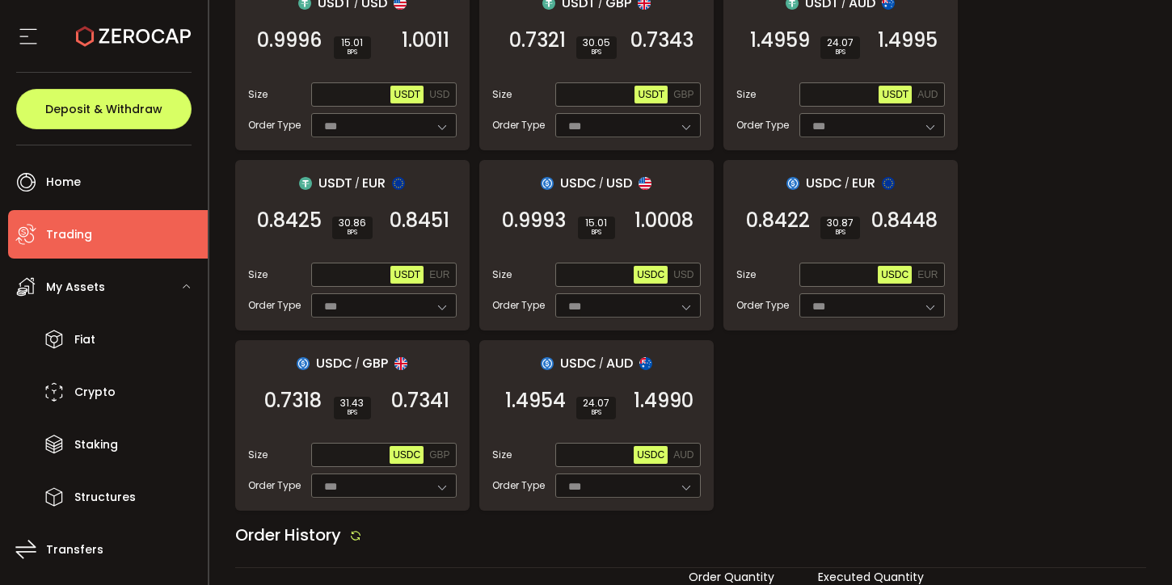  Describe the element at coordinates (401, 364) in the screenshot. I see `img: gbp_portfolio.svg` at that location.